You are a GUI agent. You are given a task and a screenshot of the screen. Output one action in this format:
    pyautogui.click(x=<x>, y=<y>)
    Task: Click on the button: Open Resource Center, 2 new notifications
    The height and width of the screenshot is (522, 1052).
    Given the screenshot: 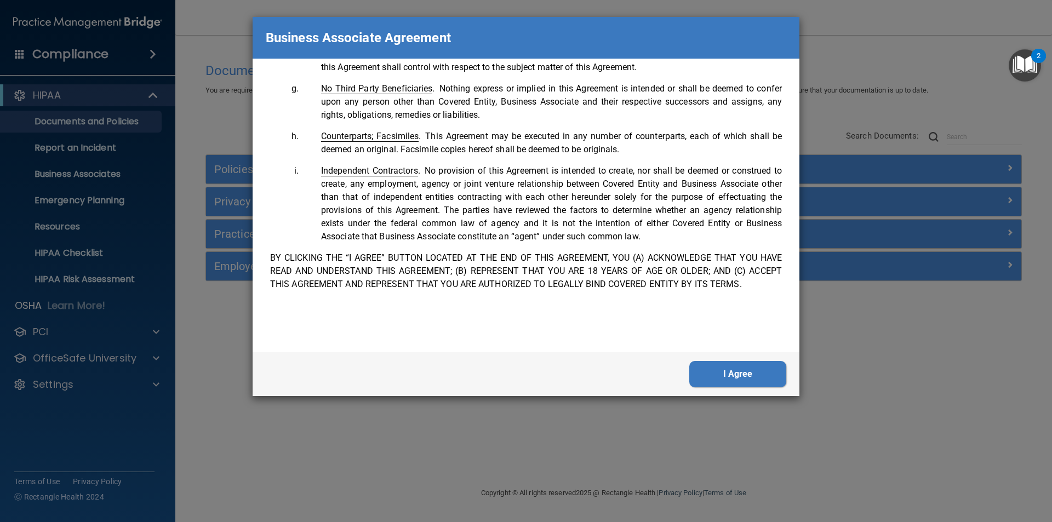 What is the action you would take?
    pyautogui.click(x=1024, y=65)
    